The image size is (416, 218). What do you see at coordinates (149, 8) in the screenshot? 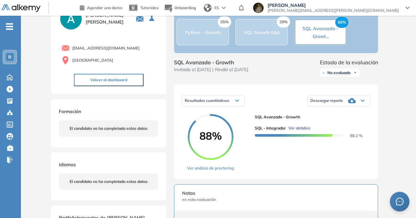
I see `span: Tutoriales` at bounding box center [149, 8].